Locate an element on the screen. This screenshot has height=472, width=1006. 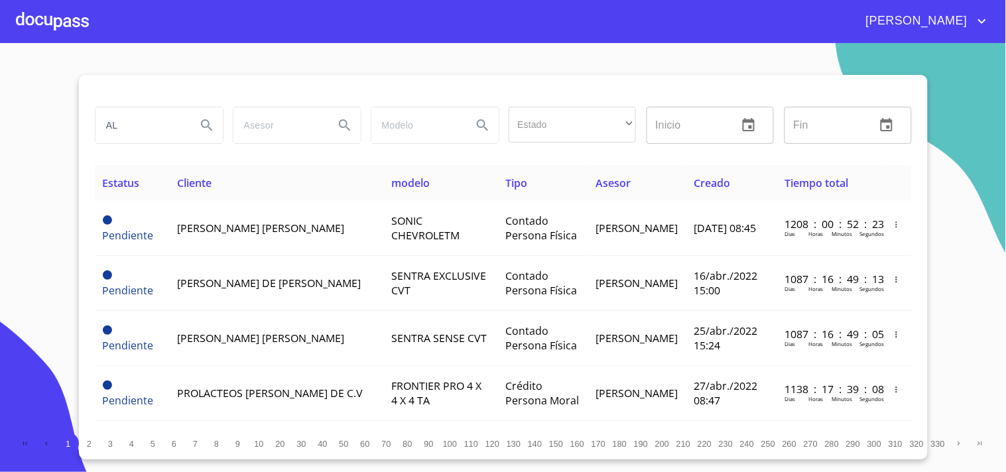
span: 3 is located at coordinates (110, 444).